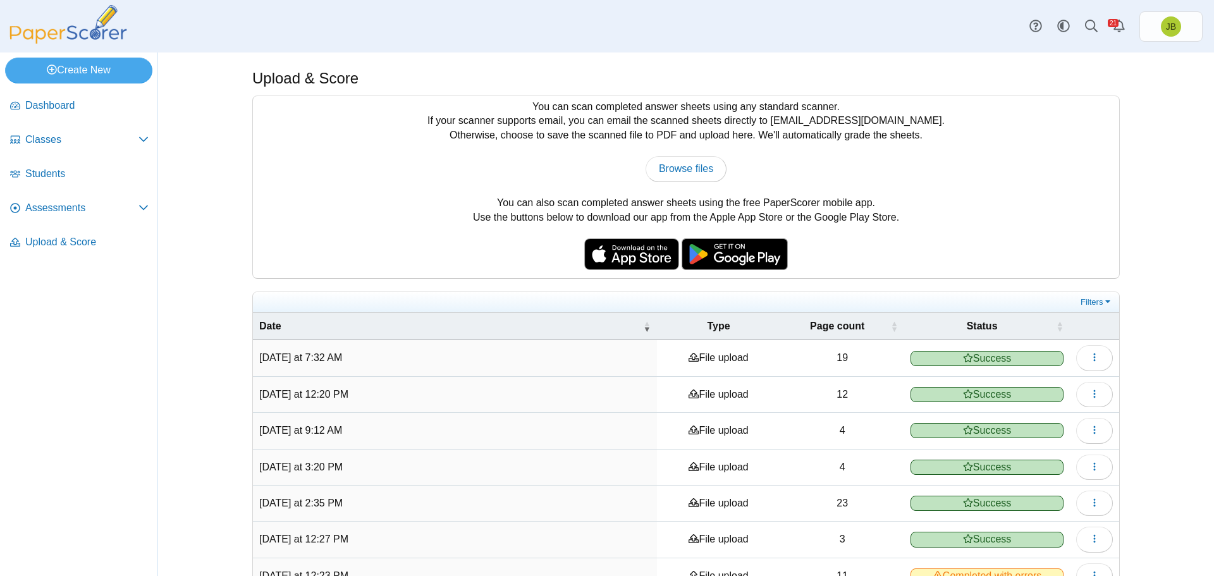  What do you see at coordinates (718, 326) in the screenshot?
I see `span: Type` at bounding box center [718, 326].